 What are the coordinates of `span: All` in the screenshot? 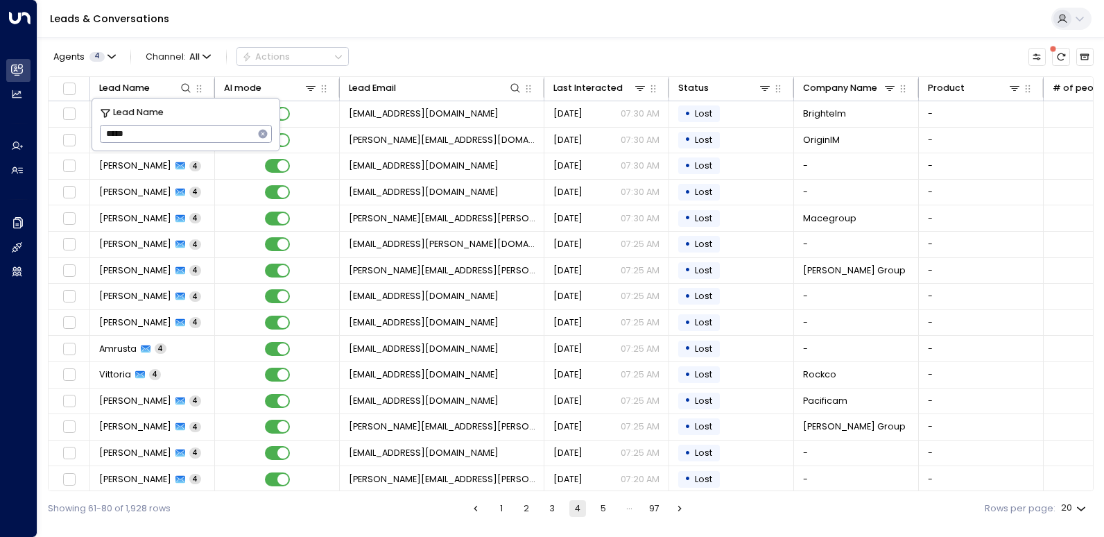 It's located at (194, 57).